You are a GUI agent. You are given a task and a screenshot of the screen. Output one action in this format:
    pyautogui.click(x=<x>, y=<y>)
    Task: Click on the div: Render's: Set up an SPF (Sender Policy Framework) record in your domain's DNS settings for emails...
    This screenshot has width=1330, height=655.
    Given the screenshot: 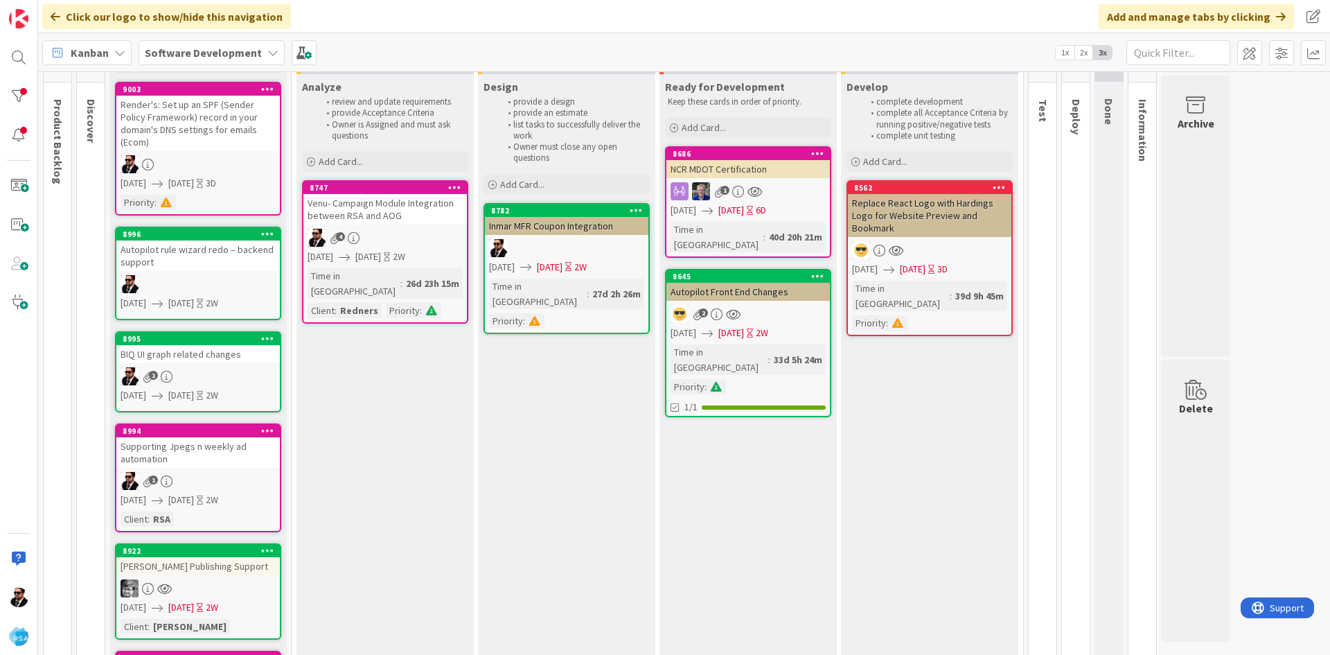 What is the action you would take?
    pyautogui.click(x=198, y=123)
    